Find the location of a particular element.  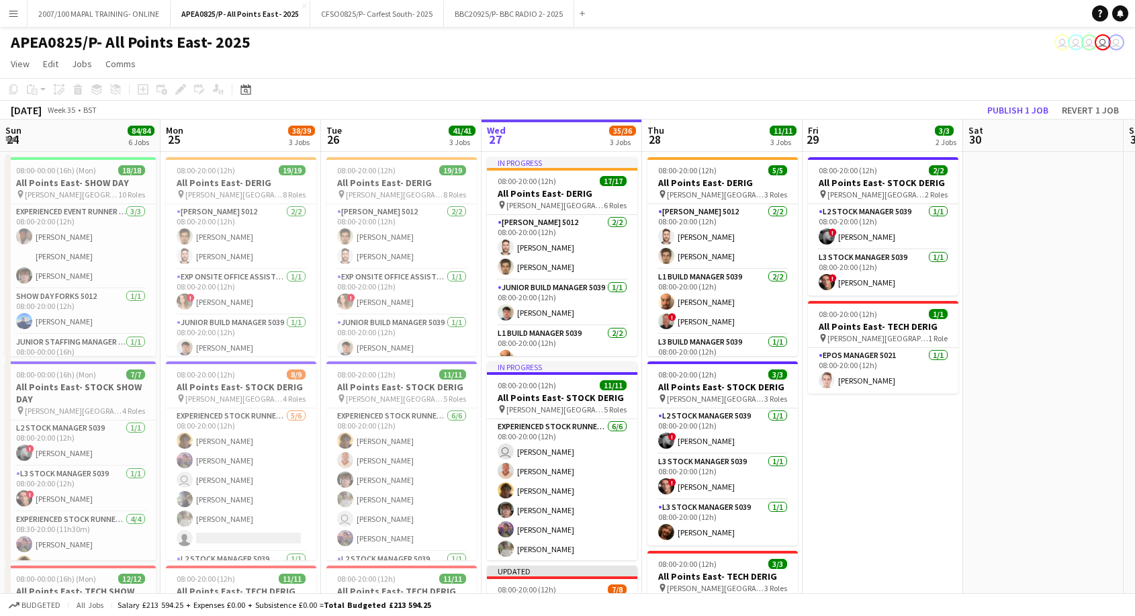

span: 35/36 is located at coordinates (622, 130).